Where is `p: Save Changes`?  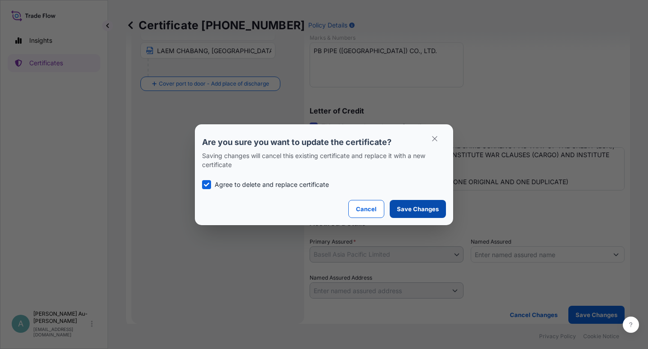
p: Save Changes is located at coordinates (417, 209).